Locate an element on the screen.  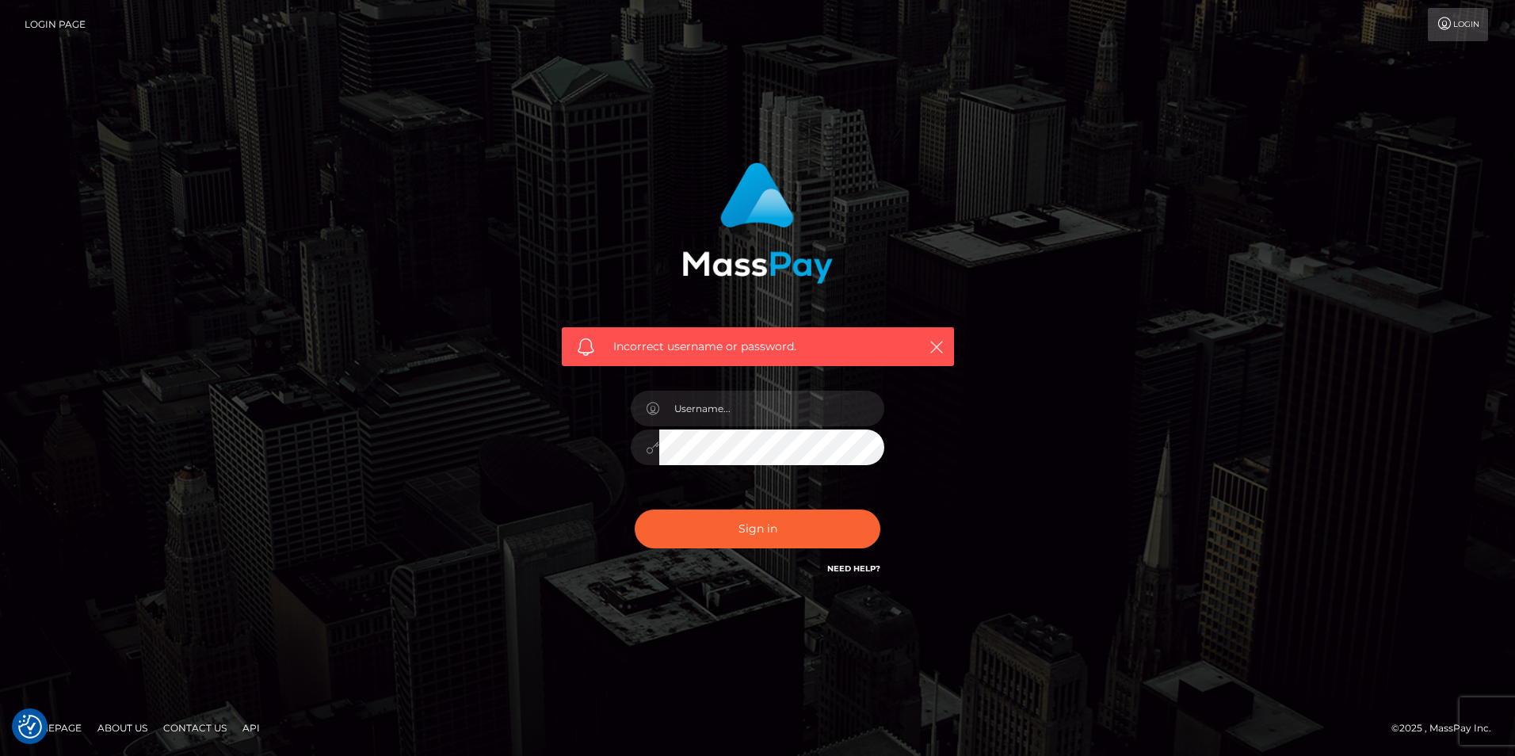
a: Need Help? is located at coordinates (854, 568).